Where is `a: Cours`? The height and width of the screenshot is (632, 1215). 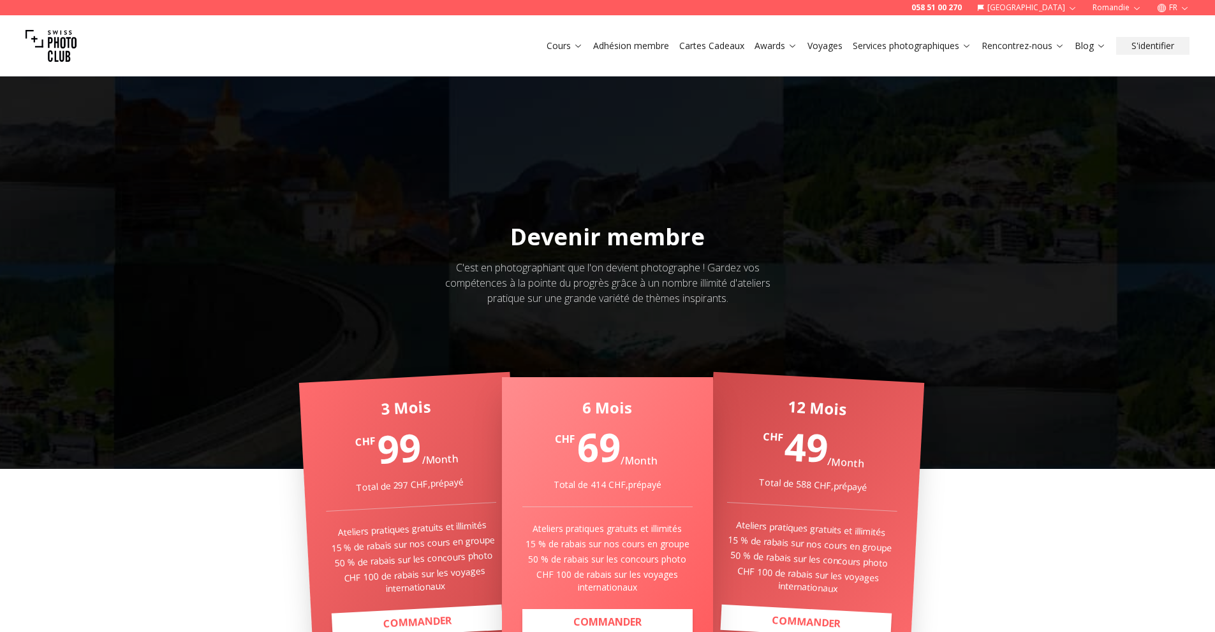
a: Cours is located at coordinates (564, 46).